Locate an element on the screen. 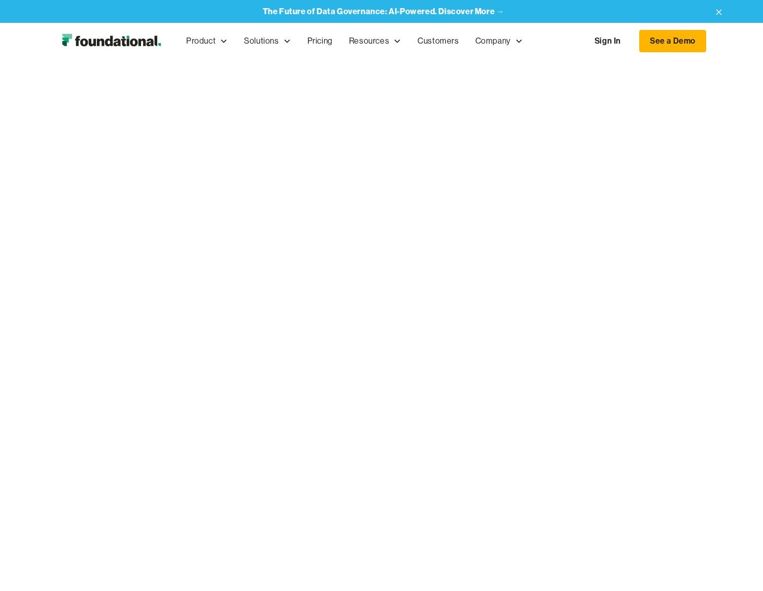  a: home is located at coordinates (111, 41).